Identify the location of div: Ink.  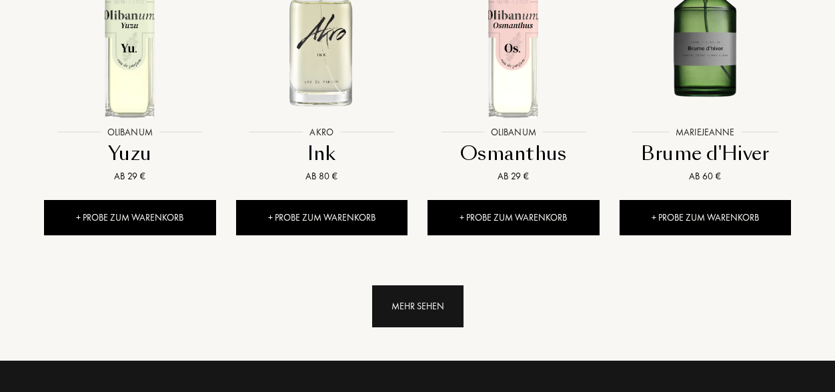
(322, 153).